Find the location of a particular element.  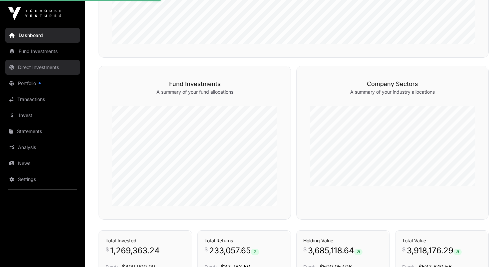

h3: Total Invested is located at coordinates (145, 240).